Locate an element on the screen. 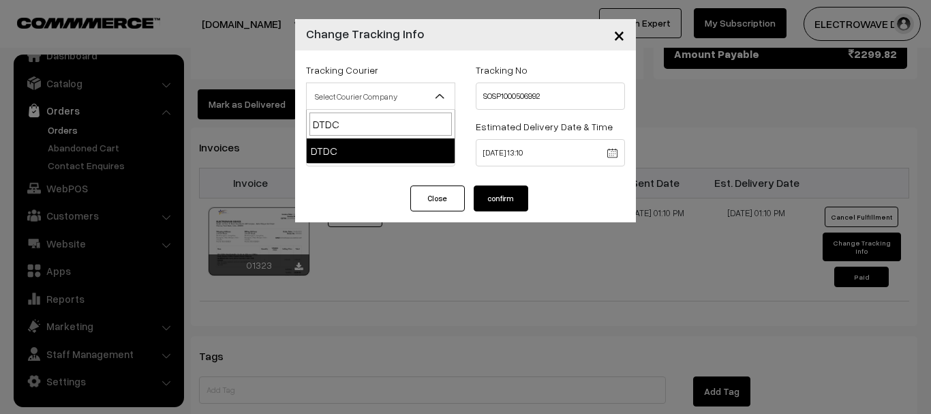 Image resolution: width=931 pixels, height=414 pixels. button: confirm is located at coordinates (501, 198).